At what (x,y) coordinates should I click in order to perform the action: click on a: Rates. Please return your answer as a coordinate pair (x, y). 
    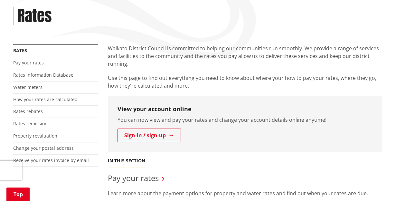
    Looking at the image, I should click on (20, 50).